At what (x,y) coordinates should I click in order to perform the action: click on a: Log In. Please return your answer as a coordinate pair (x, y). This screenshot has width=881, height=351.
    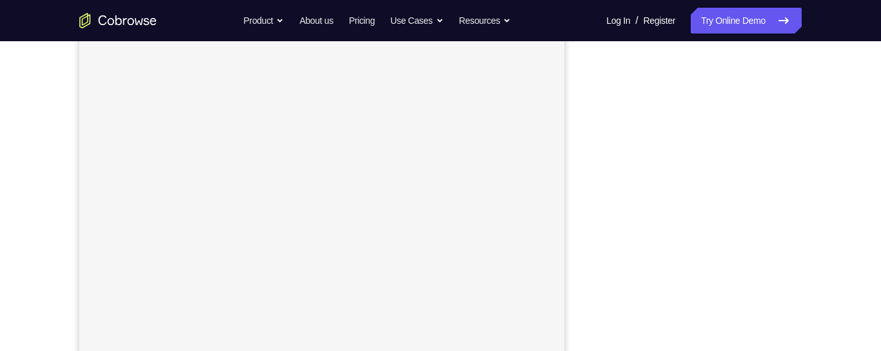
    Looking at the image, I should click on (618, 21).